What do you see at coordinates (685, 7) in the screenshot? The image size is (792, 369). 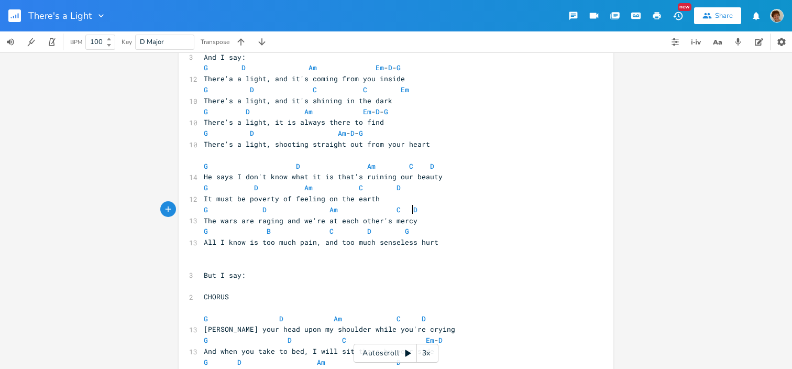 I see `div: New` at bounding box center [685, 7].